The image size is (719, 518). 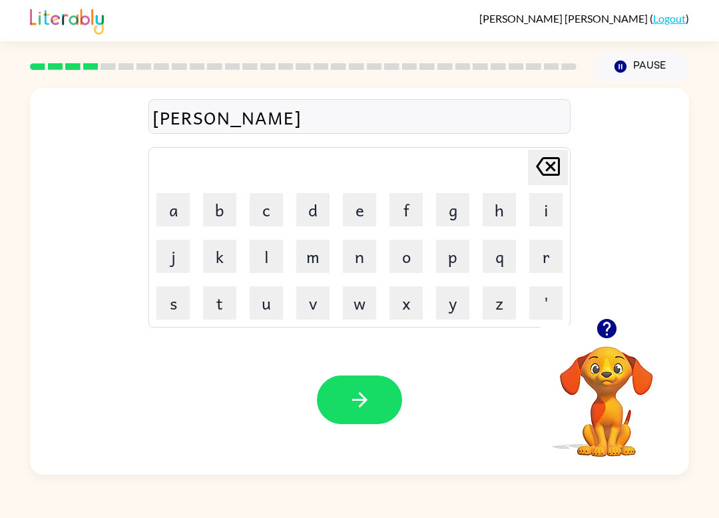 I want to click on a: Logout, so click(x=669, y=18).